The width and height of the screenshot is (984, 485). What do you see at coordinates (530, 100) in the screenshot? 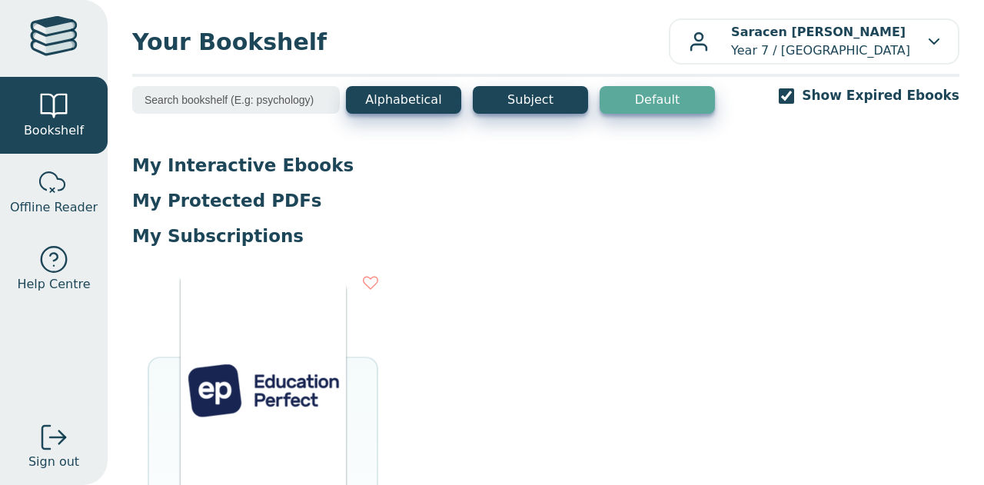
I see `button: Subject` at bounding box center [530, 100].